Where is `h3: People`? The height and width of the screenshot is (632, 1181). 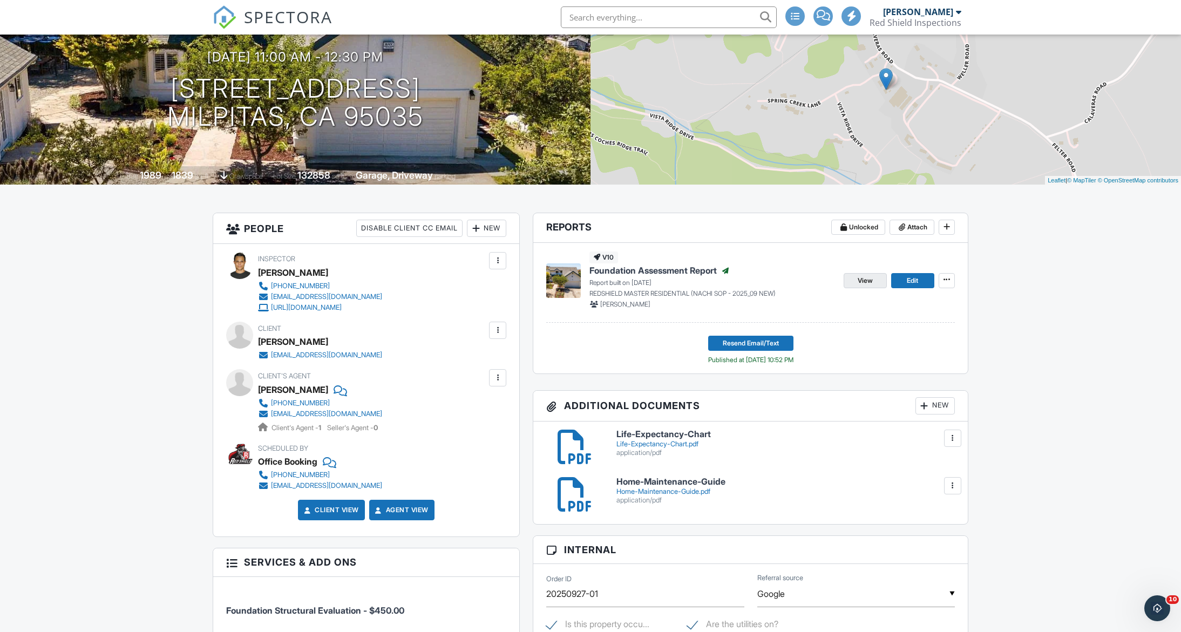 h3: People is located at coordinates (366, 228).